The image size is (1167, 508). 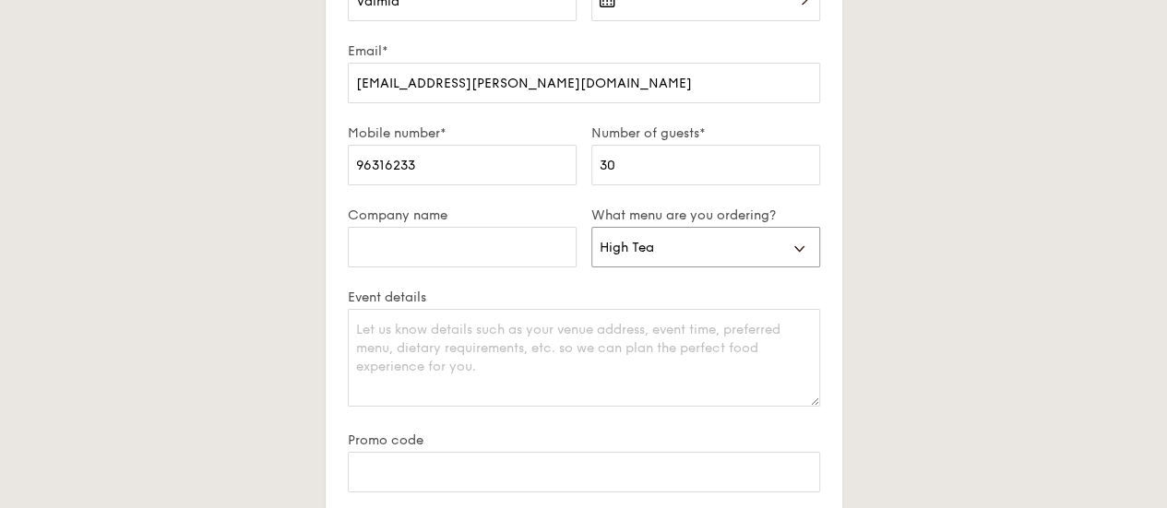 I want to click on textarea: Let us know details such as your venue address, event time, preferred menu, dietary requirements,..., so click(x=584, y=358).